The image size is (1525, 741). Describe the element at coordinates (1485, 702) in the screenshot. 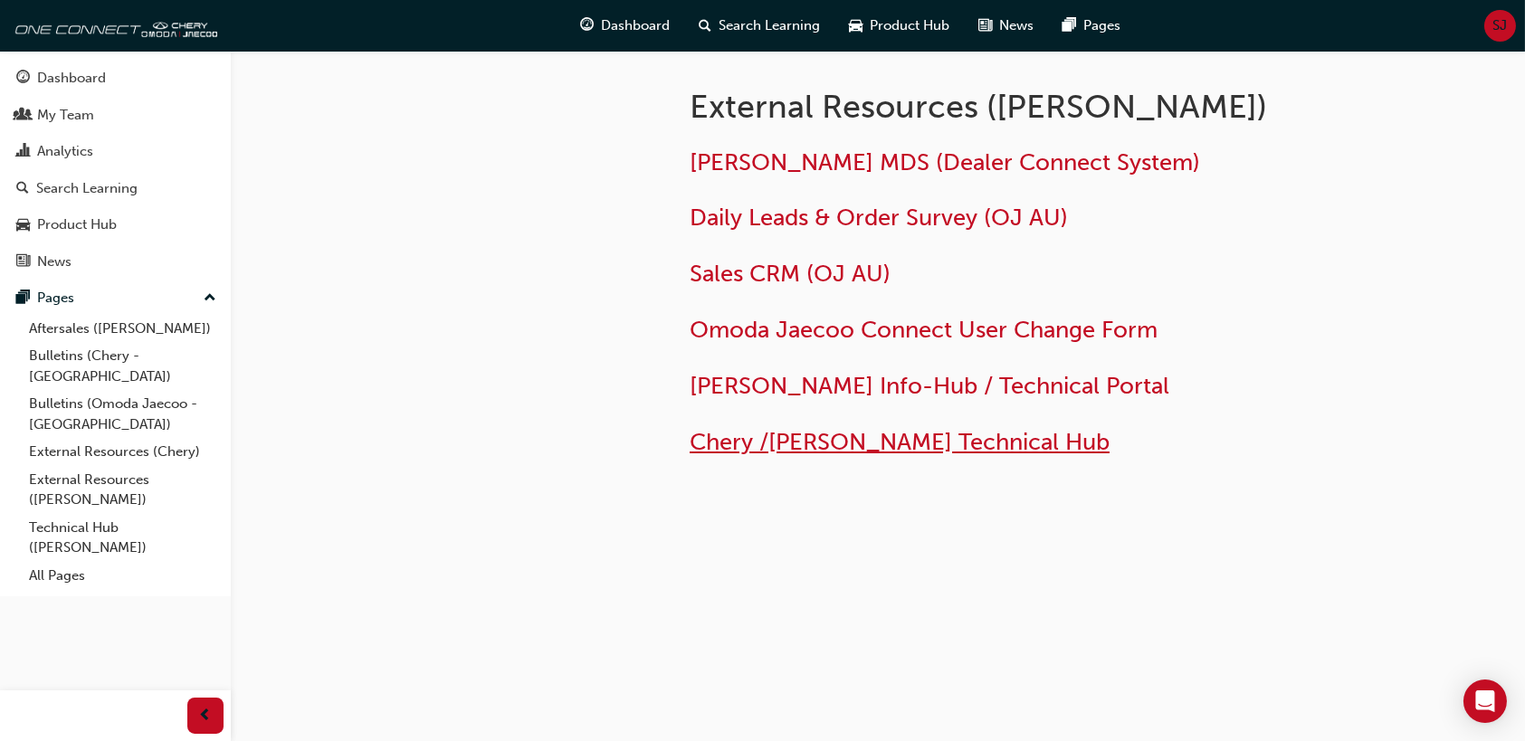

I see `div: Open Intercom Messenger` at that location.